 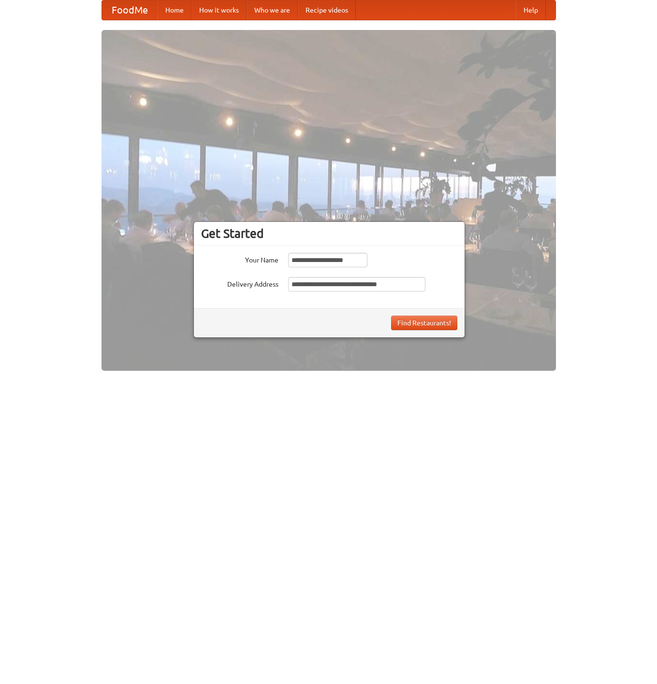 I want to click on a: Recipe videos, so click(x=327, y=10).